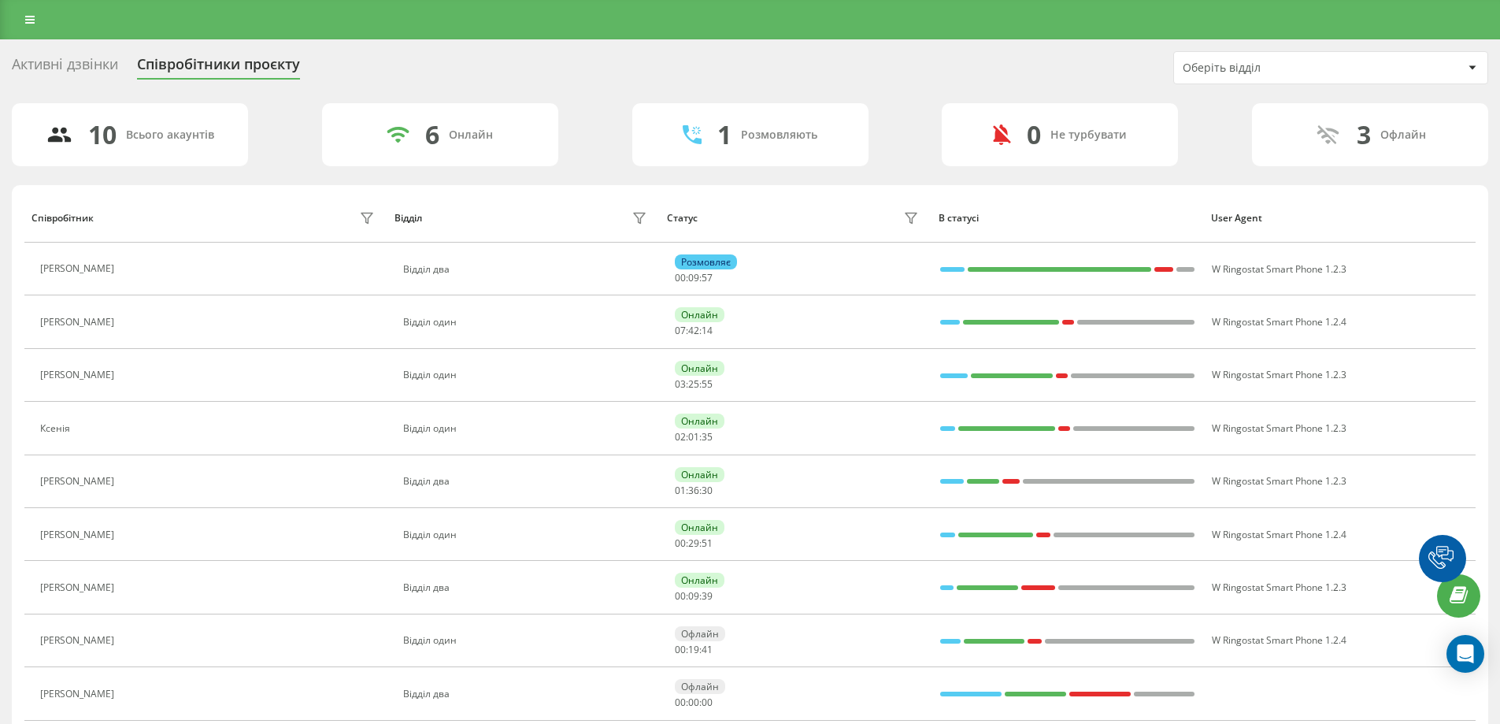 This screenshot has width=1500, height=724. I want to click on div: Розмовляє, so click(706, 261).